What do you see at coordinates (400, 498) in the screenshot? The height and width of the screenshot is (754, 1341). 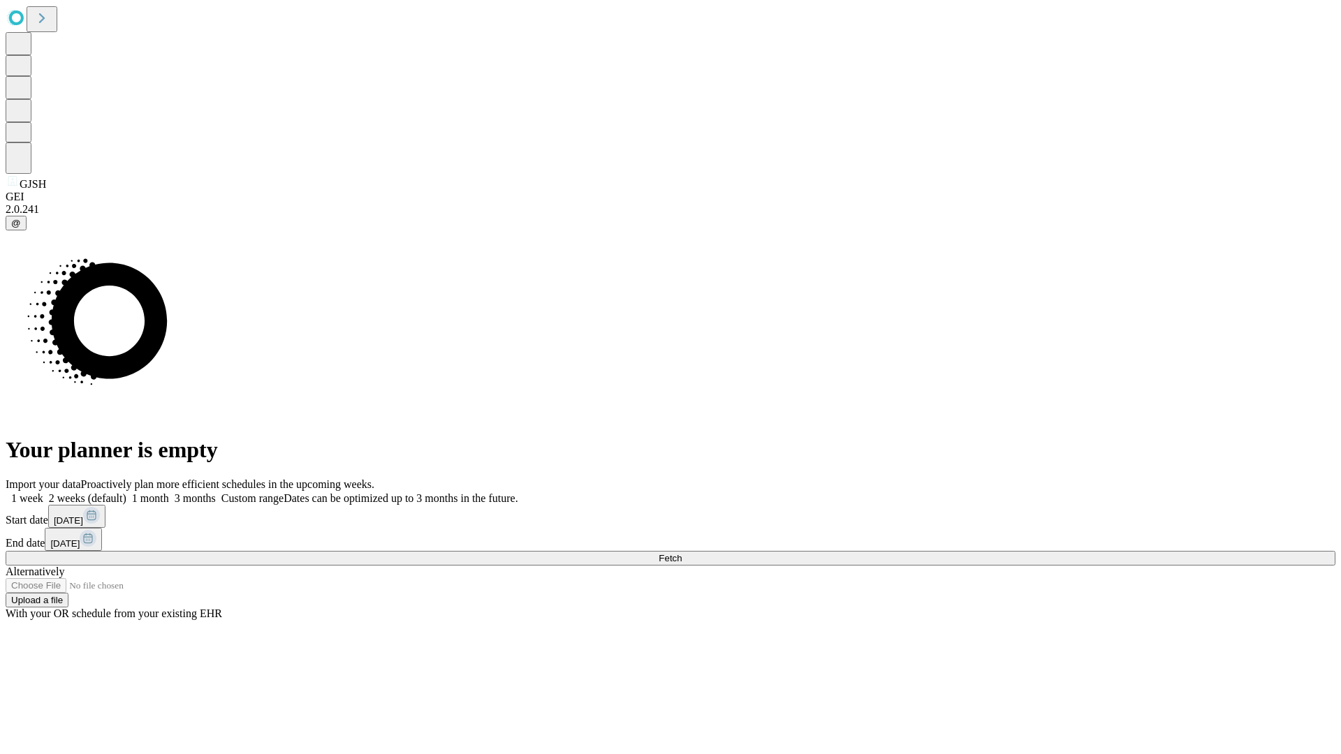 I see `span: Dates can be optimized up to 3 months in the future.` at bounding box center [400, 498].